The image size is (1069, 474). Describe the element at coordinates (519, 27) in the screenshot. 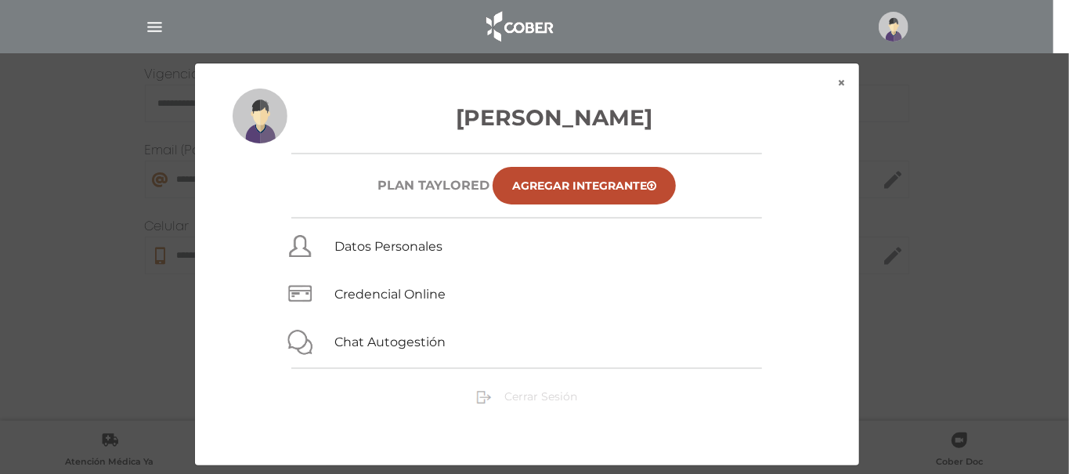

I see `img: logo_cober_home-white.png` at that location.